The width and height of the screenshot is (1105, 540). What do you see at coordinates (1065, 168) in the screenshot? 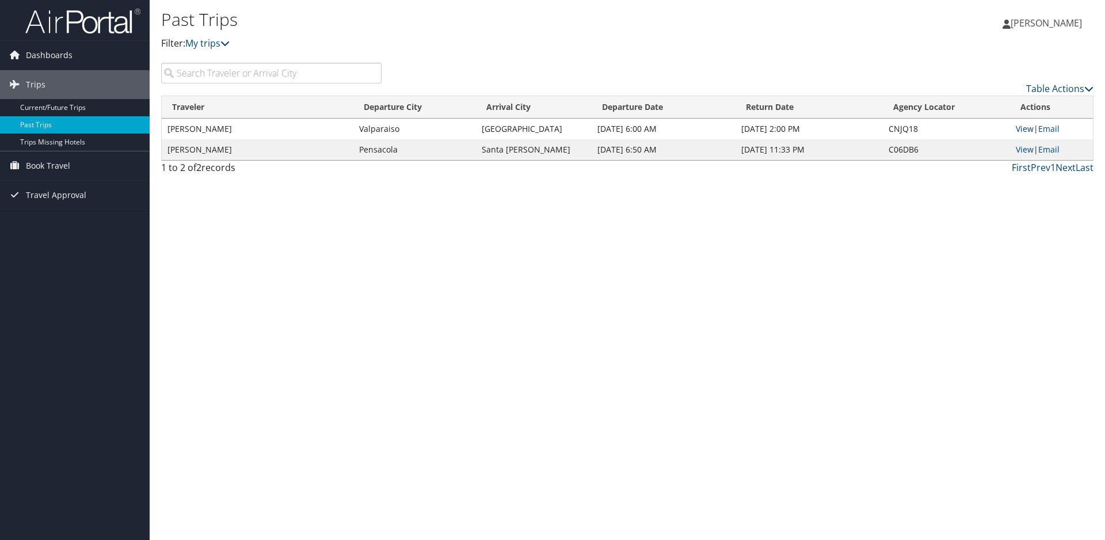
I see `a: Next` at bounding box center [1065, 168].